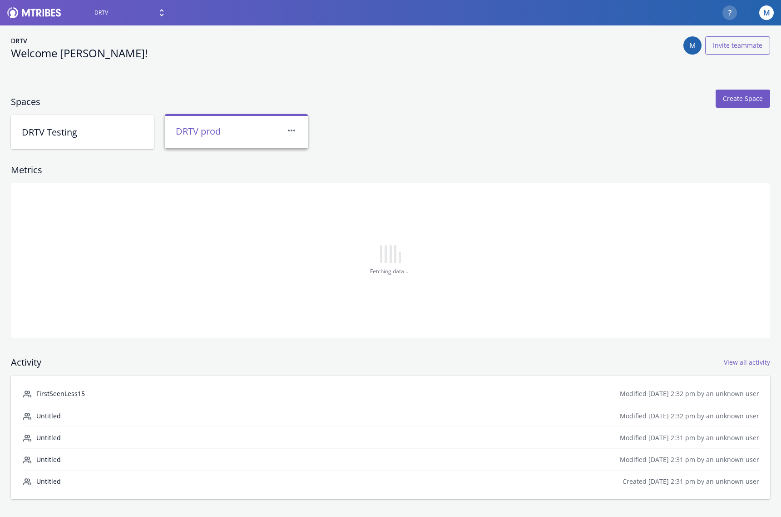 The height and width of the screenshot is (517, 781). What do you see at coordinates (767, 13) in the screenshot?
I see `button: M` at bounding box center [767, 13].